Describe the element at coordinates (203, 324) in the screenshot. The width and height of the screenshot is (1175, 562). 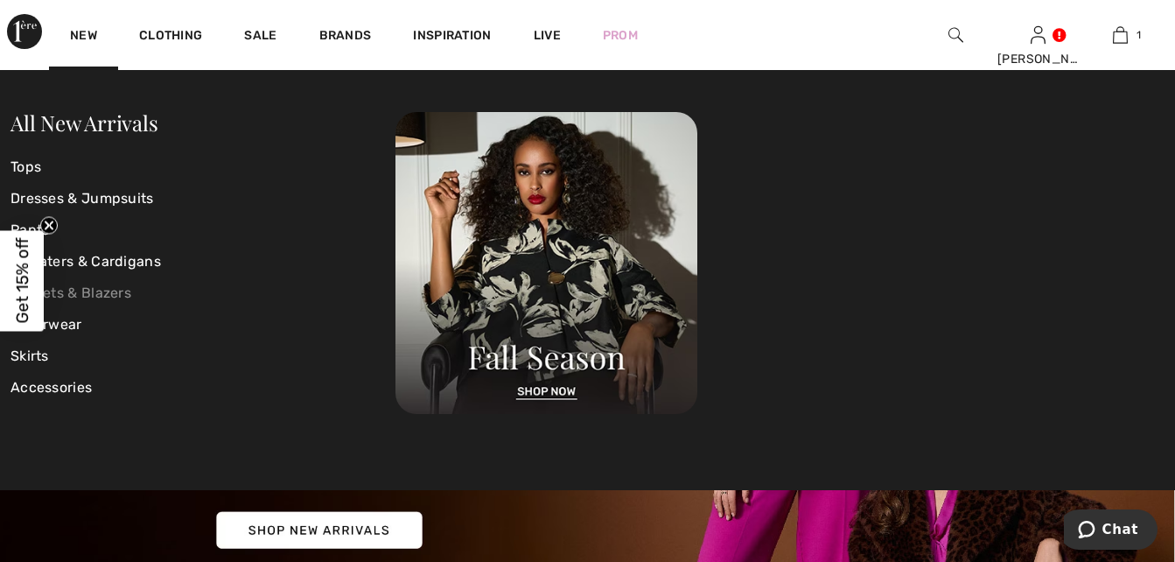
I see `a: Outerwear` at that location.